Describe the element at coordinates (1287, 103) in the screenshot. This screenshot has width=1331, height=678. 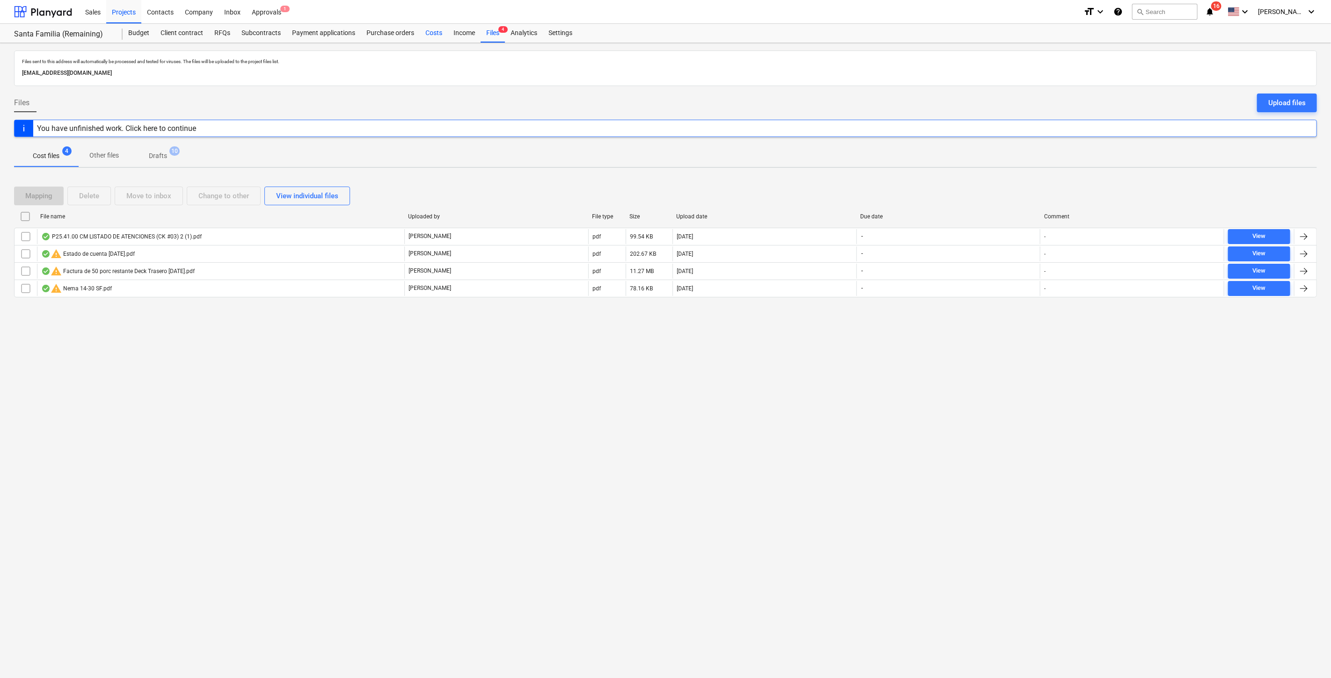
I see `div: Upload files` at that location.